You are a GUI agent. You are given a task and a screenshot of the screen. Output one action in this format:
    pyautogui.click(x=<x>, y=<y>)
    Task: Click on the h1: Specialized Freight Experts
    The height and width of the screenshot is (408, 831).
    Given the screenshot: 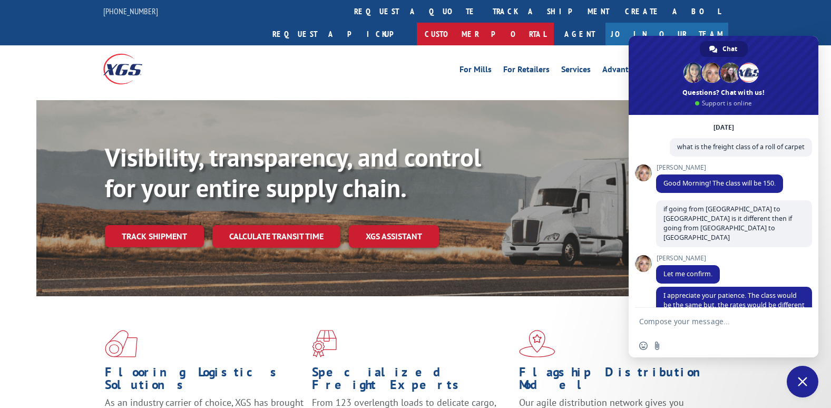 What is the action you would take?
    pyautogui.click(x=411, y=381)
    